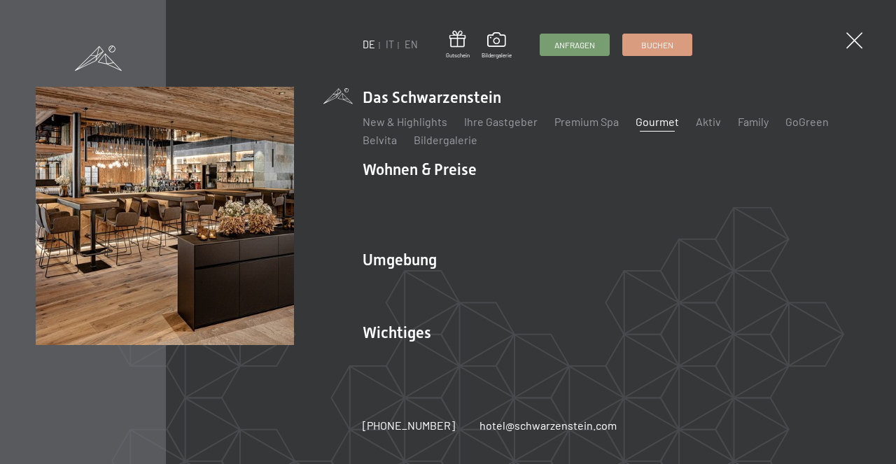 The image size is (896, 464). Describe the element at coordinates (709, 121) in the screenshot. I see `a: Aktiv` at that location.